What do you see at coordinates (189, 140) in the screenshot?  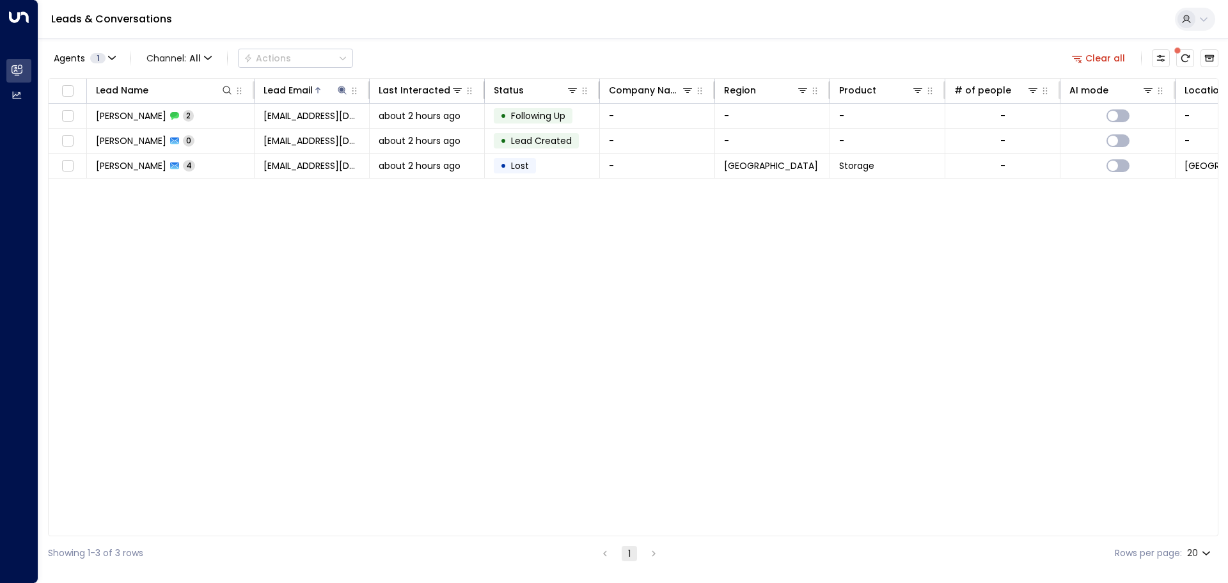 I see `span: 0` at bounding box center [189, 140].